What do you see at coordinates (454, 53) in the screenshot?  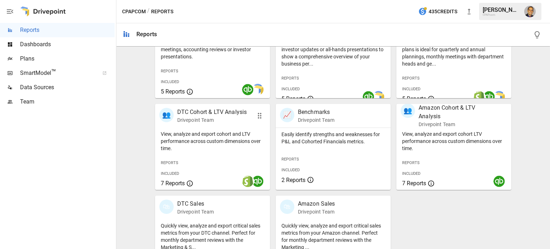 I see `p: Showing your firm's performance compared to plans is ideal for quarterly and annual plannings, mo...` at bounding box center [454, 53].